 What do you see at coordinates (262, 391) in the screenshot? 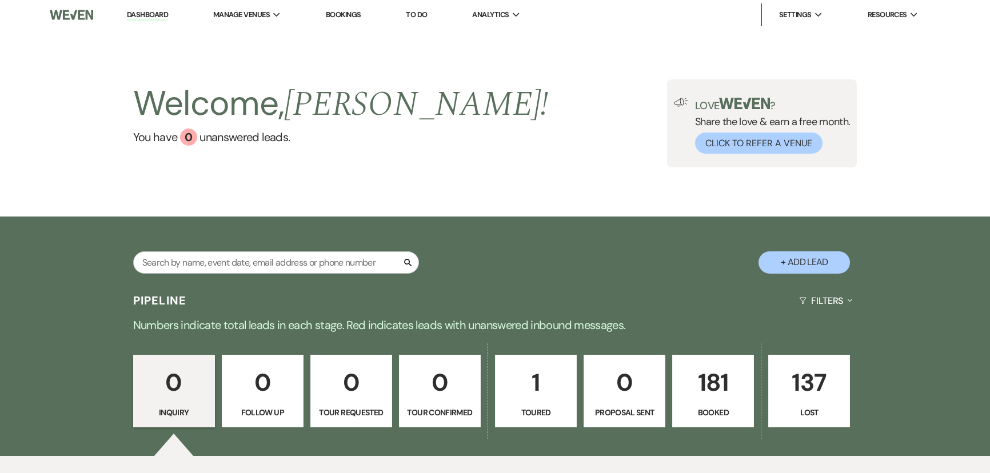
I see `a: 0Follow Up` at bounding box center [262, 391].